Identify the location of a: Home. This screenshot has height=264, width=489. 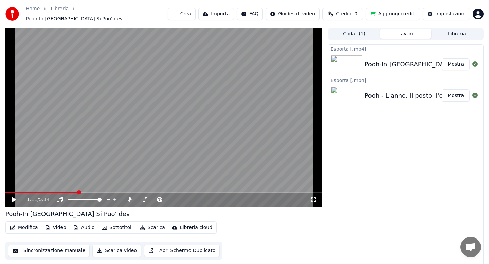
(33, 9).